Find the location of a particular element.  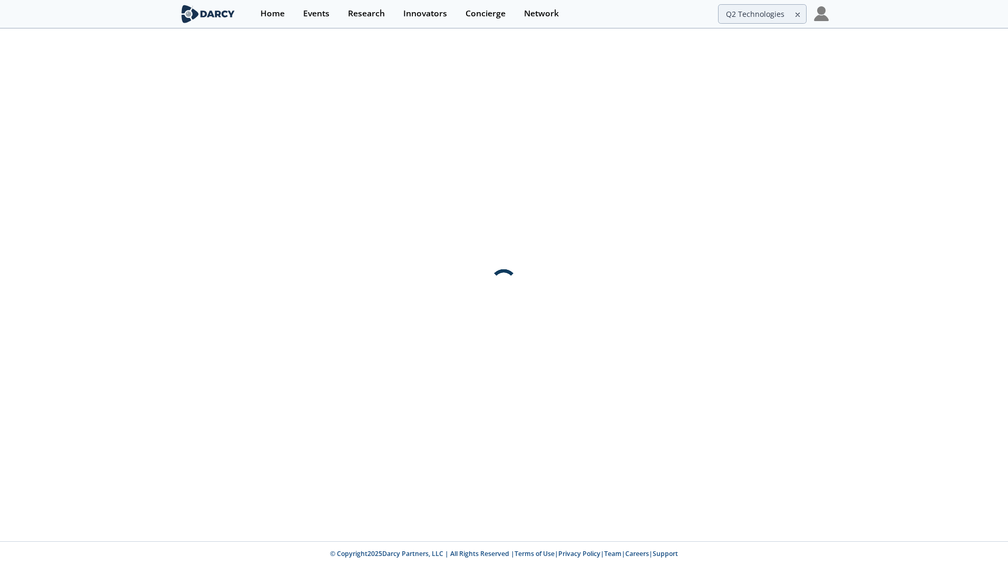

div: Events is located at coordinates (316, 14).